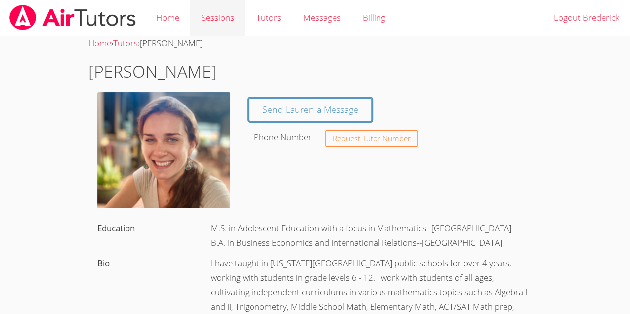 This screenshot has height=314, width=630. What do you see at coordinates (371, 138) in the screenshot?
I see `button: Request Tutor Number` at bounding box center [371, 138].